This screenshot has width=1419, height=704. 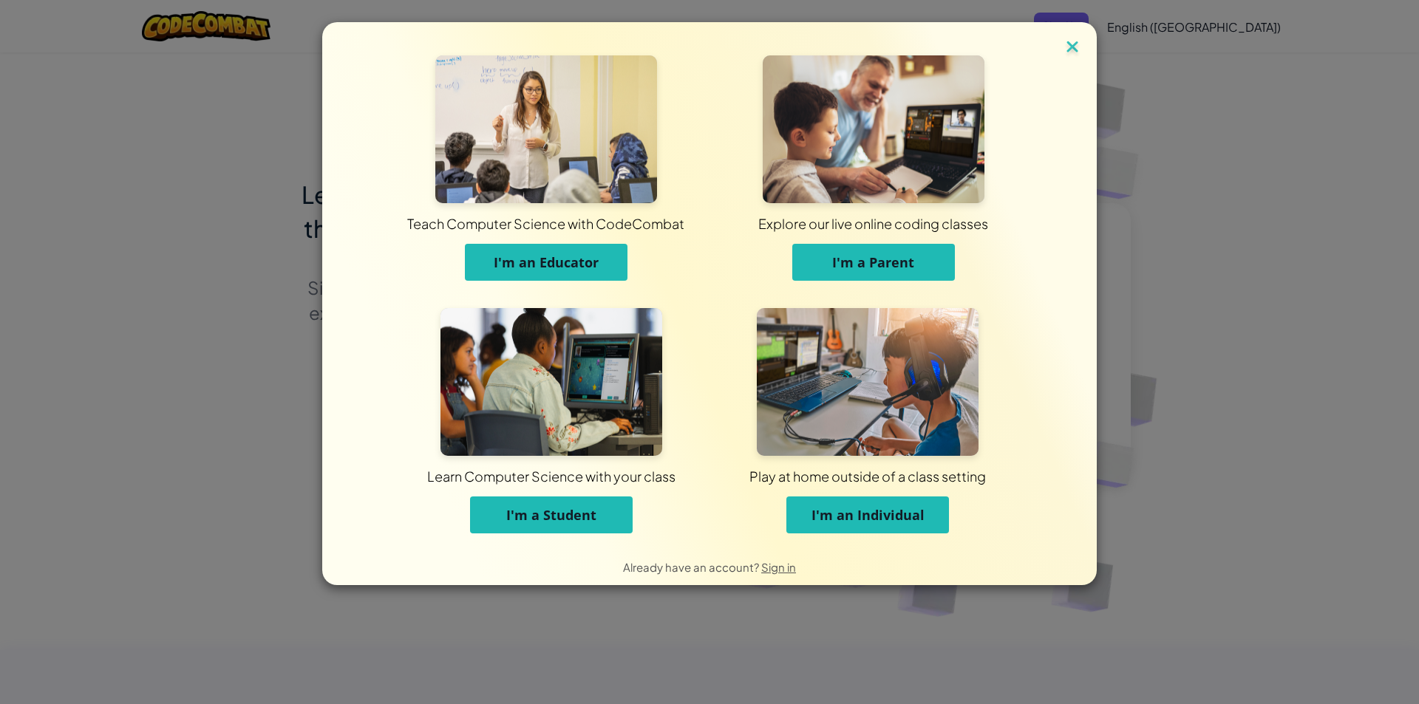 I want to click on img: For Individuals, so click(x=867, y=382).